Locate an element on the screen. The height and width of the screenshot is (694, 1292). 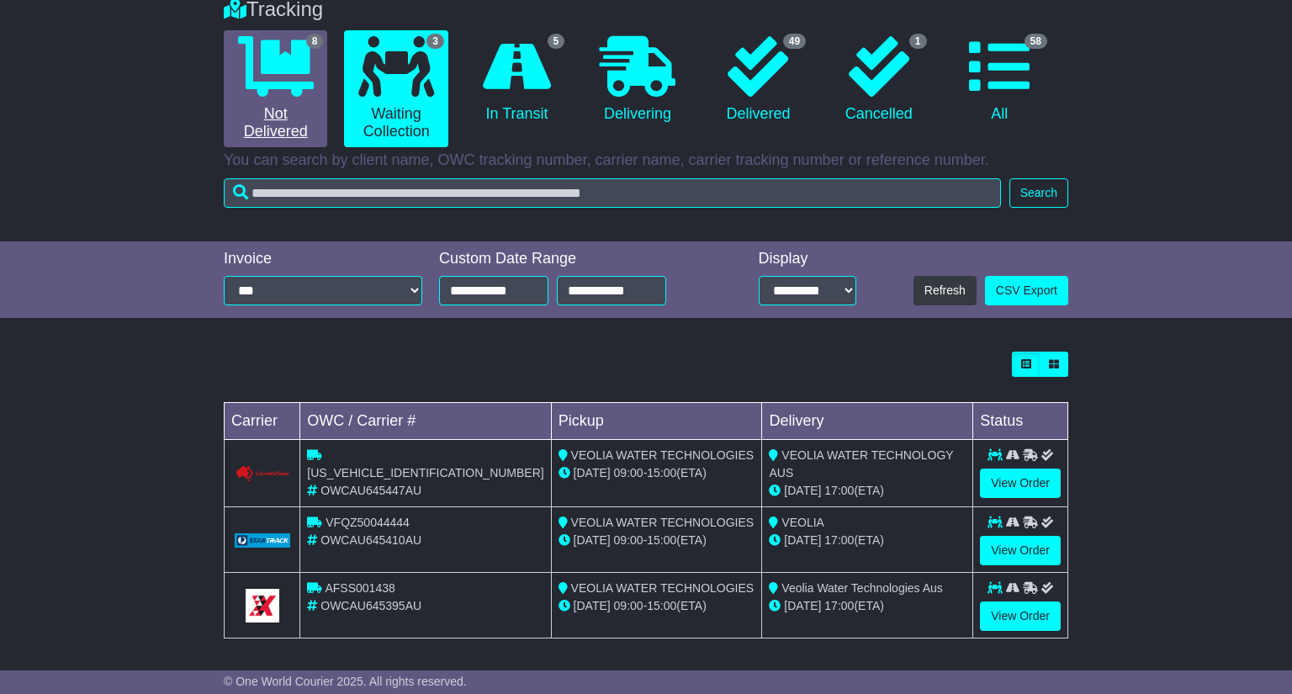
span: Veolia Water Technologies Aus is located at coordinates (861, 588).